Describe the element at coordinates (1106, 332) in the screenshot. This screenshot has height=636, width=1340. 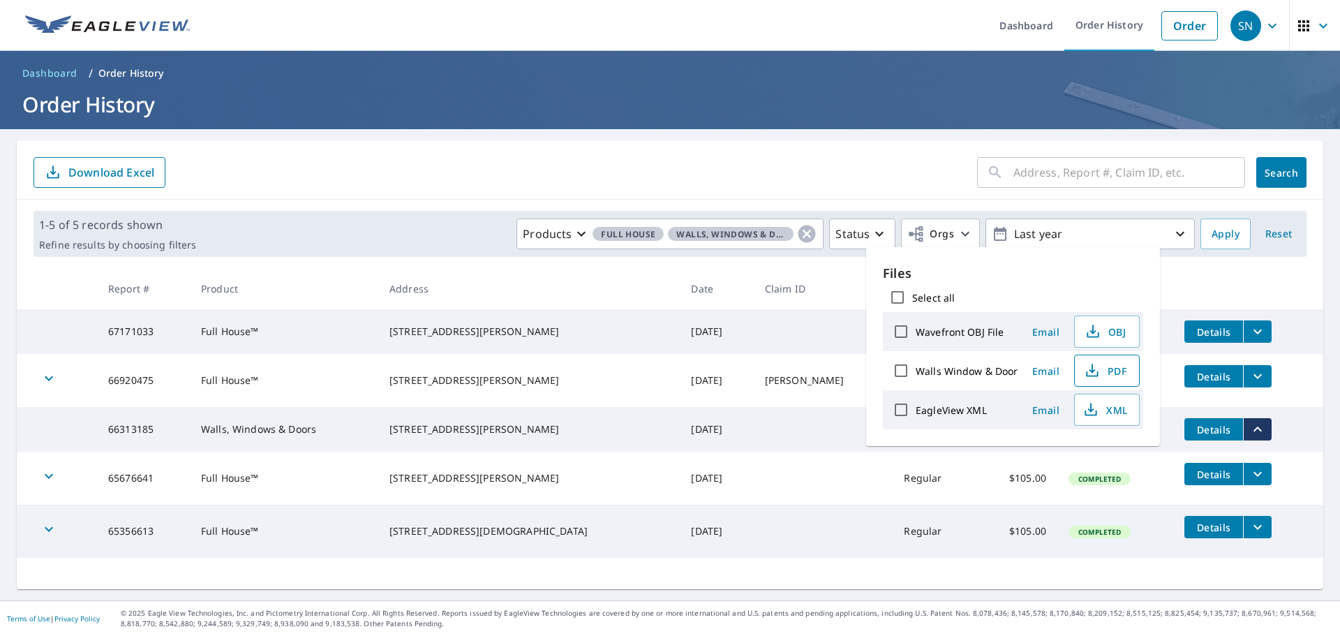
I see `span: OBJ` at that location.